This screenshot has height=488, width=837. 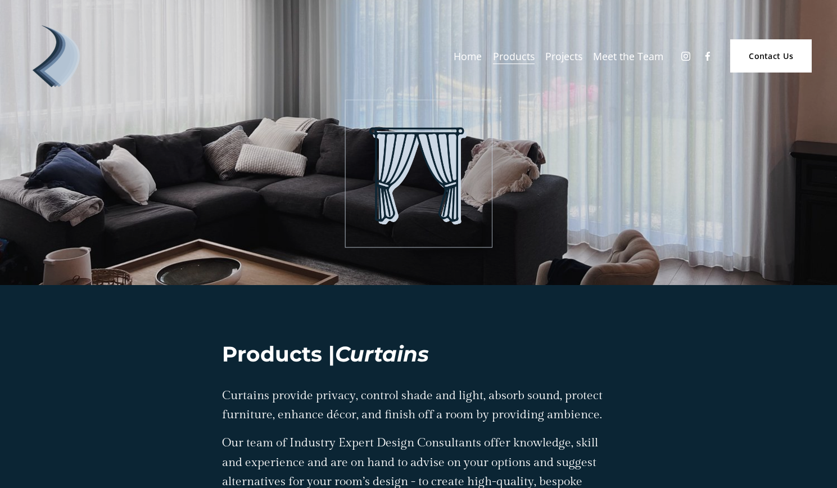 I want to click on a: Contact Us, so click(x=771, y=56).